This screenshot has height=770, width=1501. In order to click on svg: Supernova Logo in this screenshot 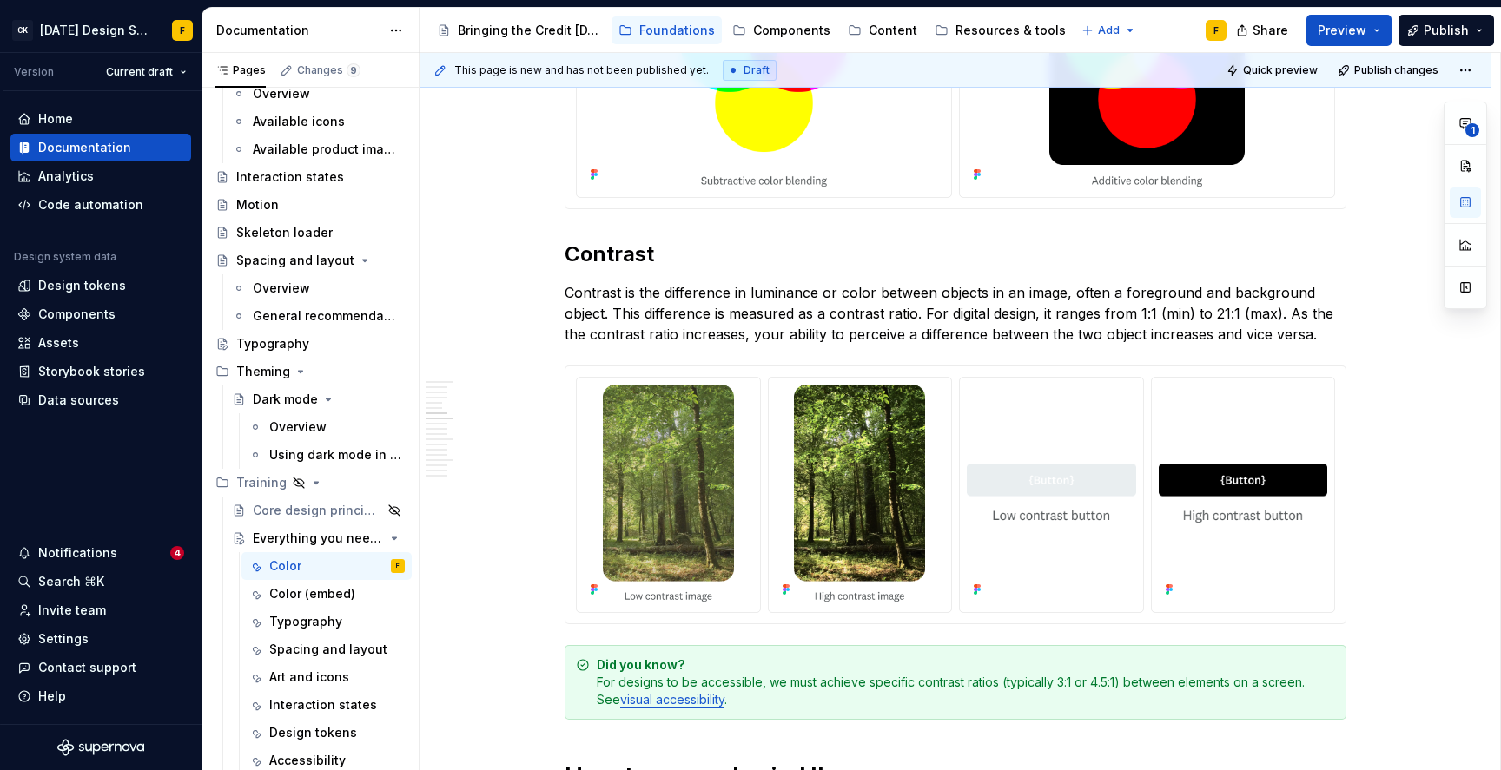, I will do `click(101, 748)`.